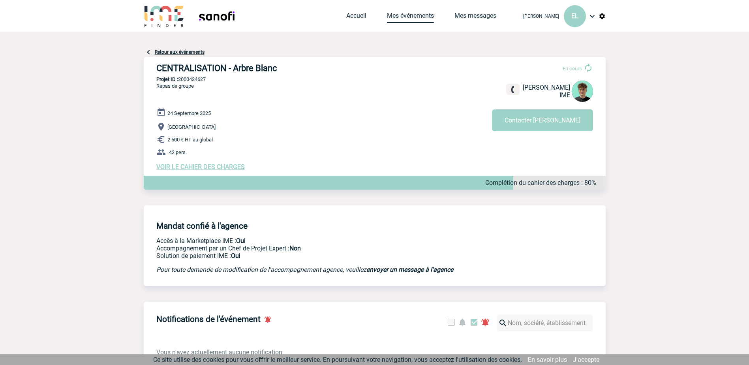  Describe the element at coordinates (575, 16) in the screenshot. I see `span: EL` at that location.